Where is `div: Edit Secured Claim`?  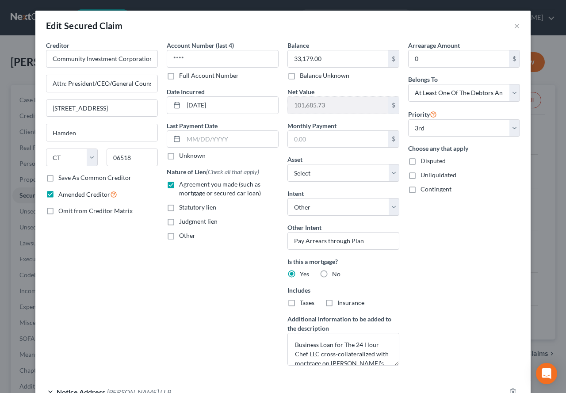 div: Edit Secured Claim is located at coordinates (84, 26).